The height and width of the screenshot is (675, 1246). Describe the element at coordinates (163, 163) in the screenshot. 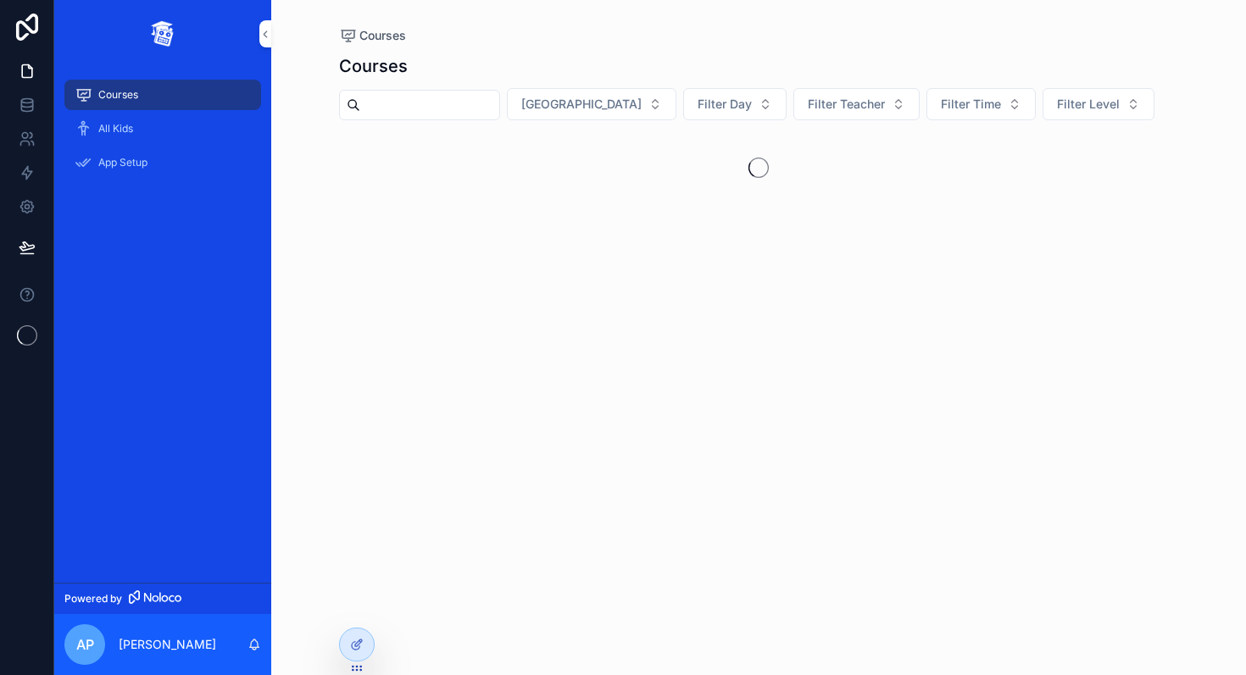

I see `a: App Setup` at that location.